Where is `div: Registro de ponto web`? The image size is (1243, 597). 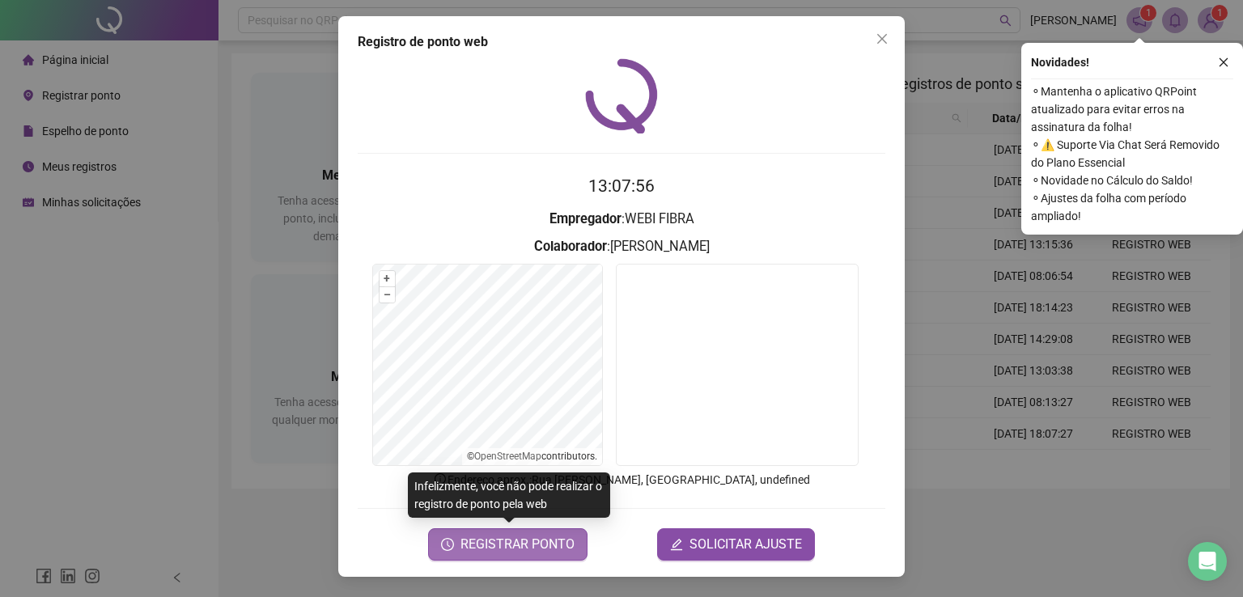
div: Registro de ponto web is located at coordinates (622, 42).